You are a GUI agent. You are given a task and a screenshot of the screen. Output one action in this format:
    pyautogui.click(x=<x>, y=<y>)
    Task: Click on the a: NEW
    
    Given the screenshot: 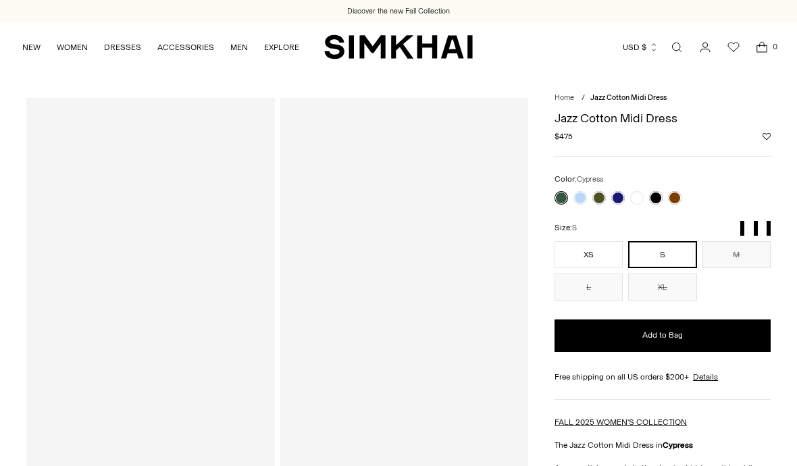 What is the action you would take?
    pyautogui.click(x=31, y=47)
    